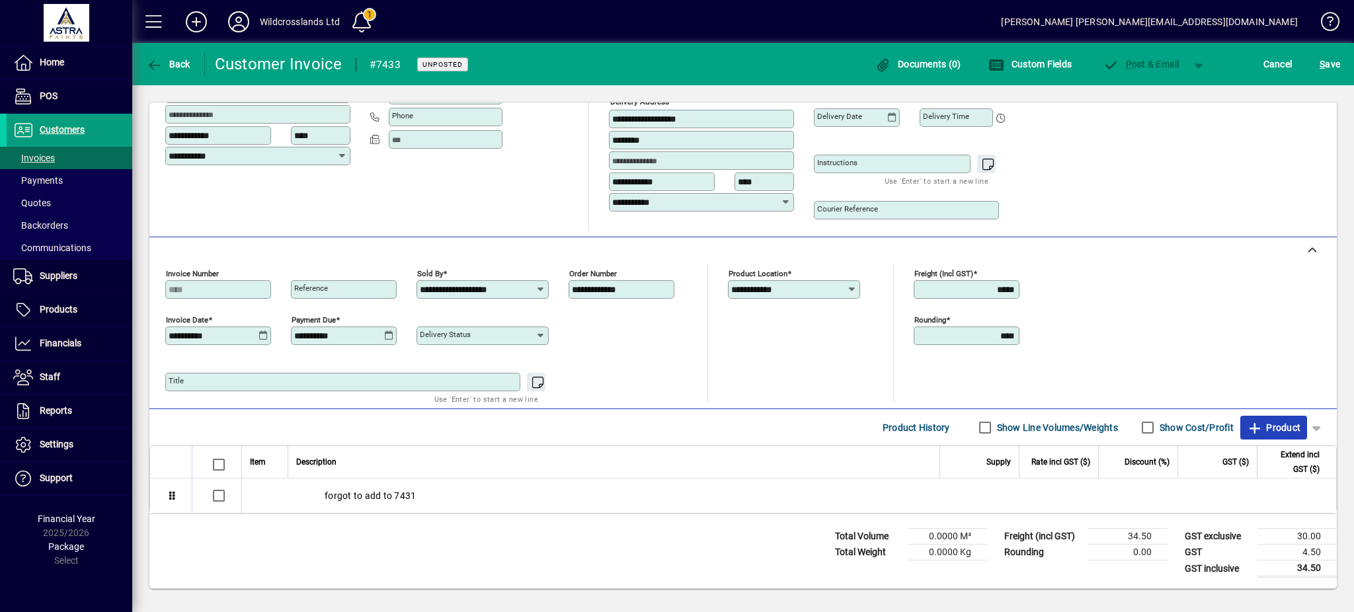  I want to click on mat-label: Payment due, so click(313, 320).